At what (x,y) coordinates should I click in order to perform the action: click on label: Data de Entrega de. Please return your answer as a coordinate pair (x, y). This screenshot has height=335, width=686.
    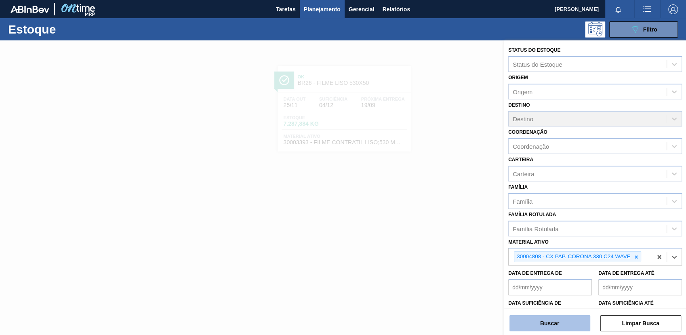
    Looking at the image, I should click on (535, 273).